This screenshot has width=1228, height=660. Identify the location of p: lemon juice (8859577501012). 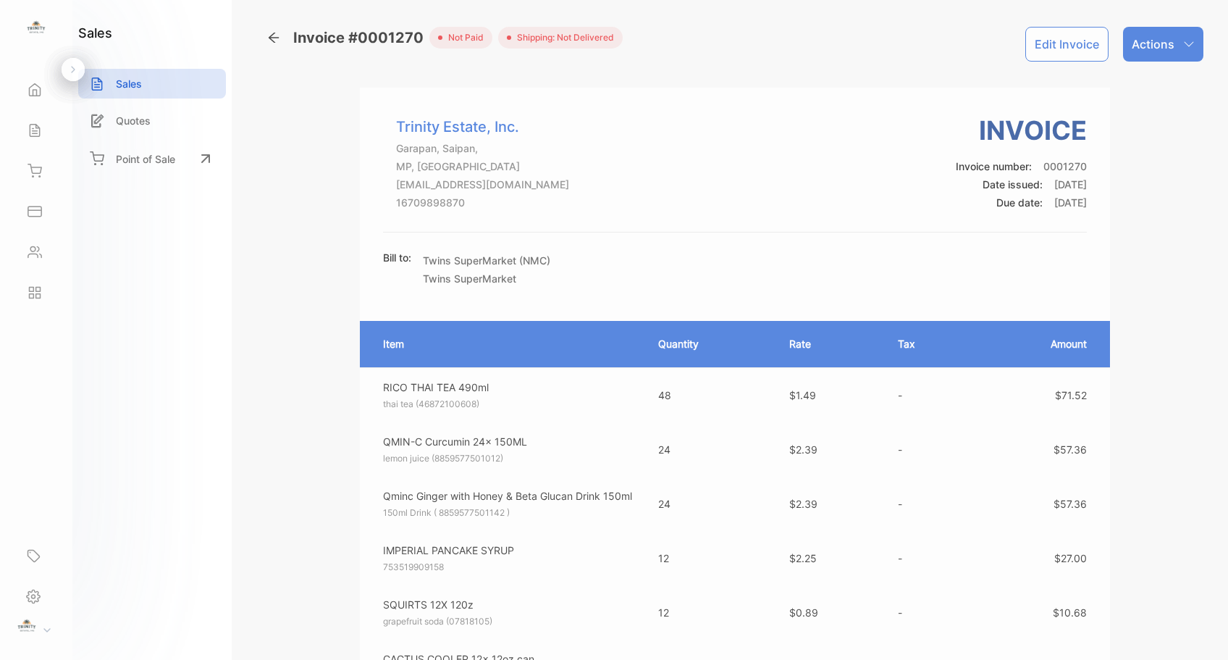
(508, 458).